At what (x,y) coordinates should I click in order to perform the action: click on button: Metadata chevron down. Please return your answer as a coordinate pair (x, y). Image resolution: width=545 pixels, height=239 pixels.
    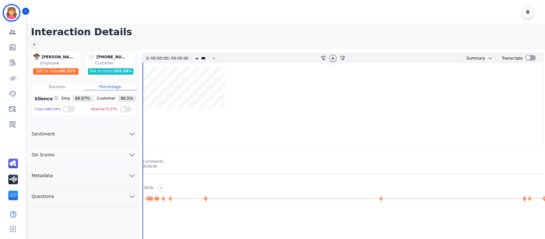
    Looking at the image, I should click on (82, 176).